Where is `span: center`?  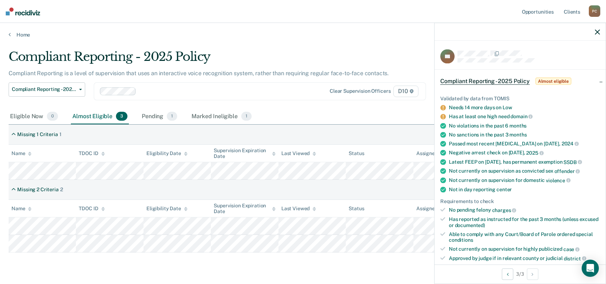 span: center is located at coordinates (504, 189).